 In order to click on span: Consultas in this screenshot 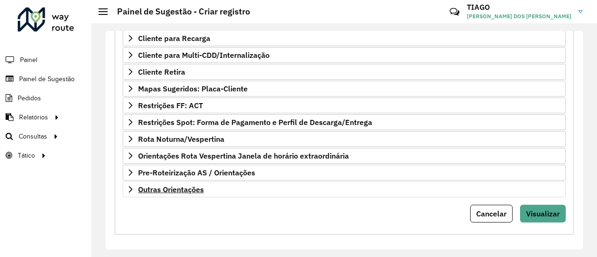, I will do `click(33, 136)`.